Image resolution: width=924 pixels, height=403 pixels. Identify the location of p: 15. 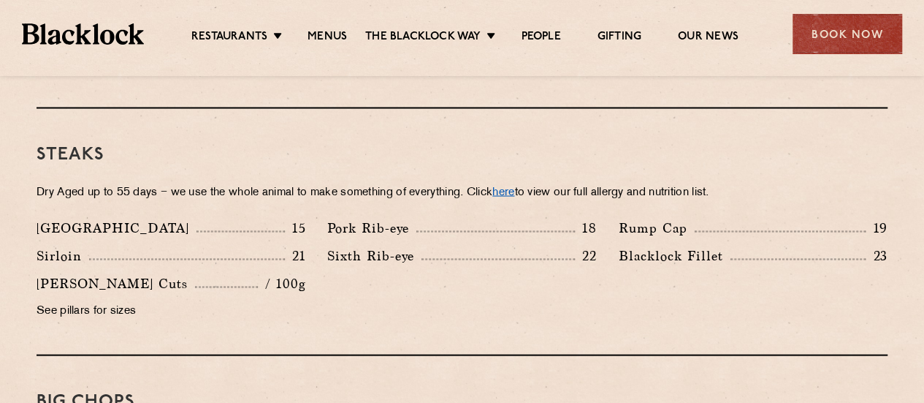
(295, 227).